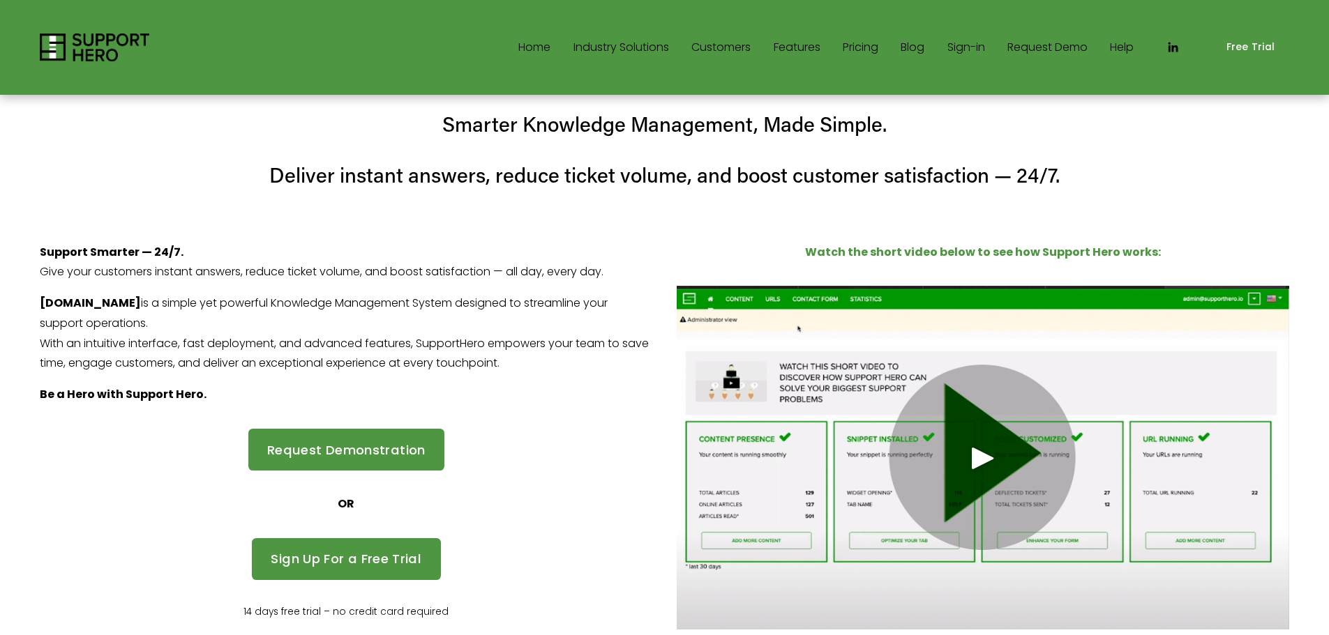  Describe the element at coordinates (721, 47) in the screenshot. I see `a: Customers` at that location.